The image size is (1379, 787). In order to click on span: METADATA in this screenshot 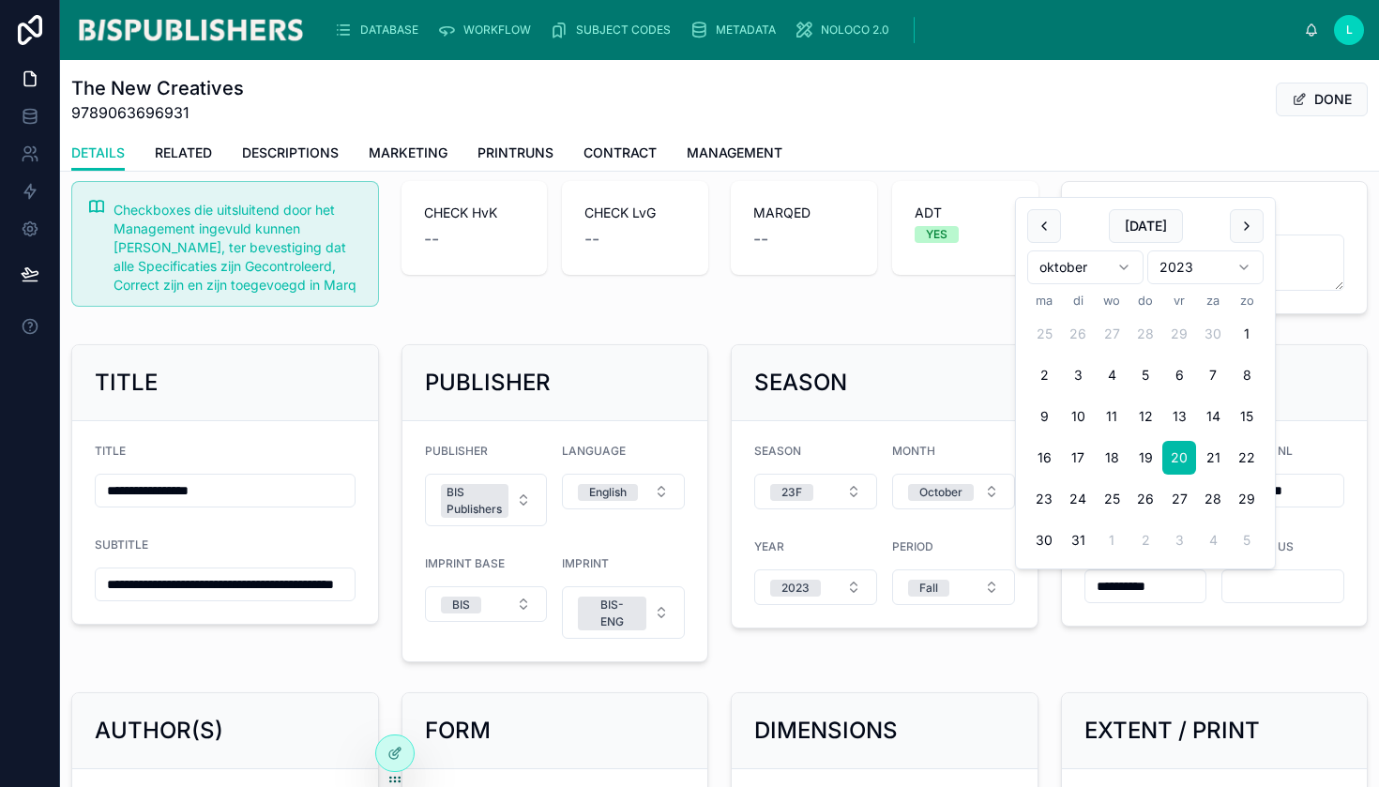, I will do `click(746, 30)`.